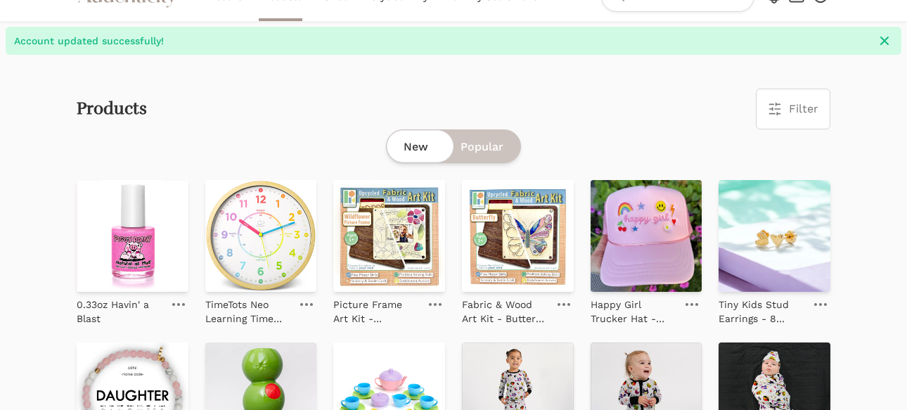 This screenshot has height=410, width=907. I want to click on p: Fabric & Wood Art Kit - Butterfly - Picto Kits, so click(505, 311).